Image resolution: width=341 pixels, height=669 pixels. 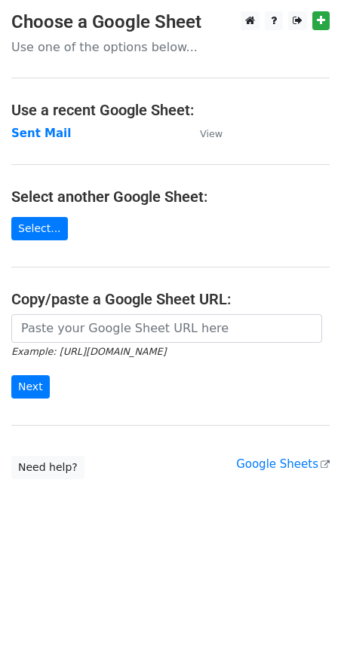 I want to click on strong: Sent Mail, so click(x=41, y=133).